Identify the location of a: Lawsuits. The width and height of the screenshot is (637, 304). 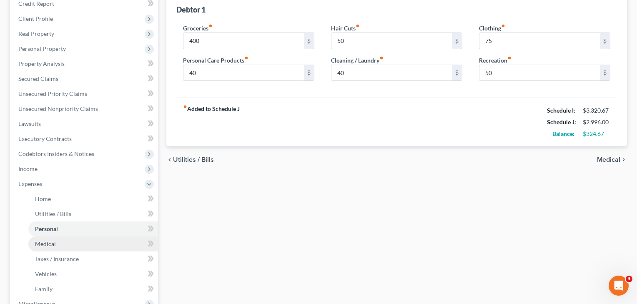
(85, 124).